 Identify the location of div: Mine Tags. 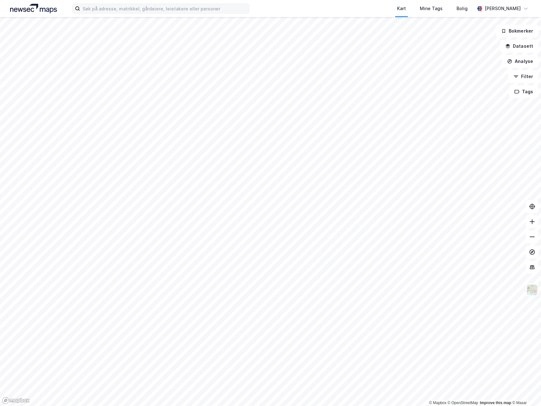
(431, 9).